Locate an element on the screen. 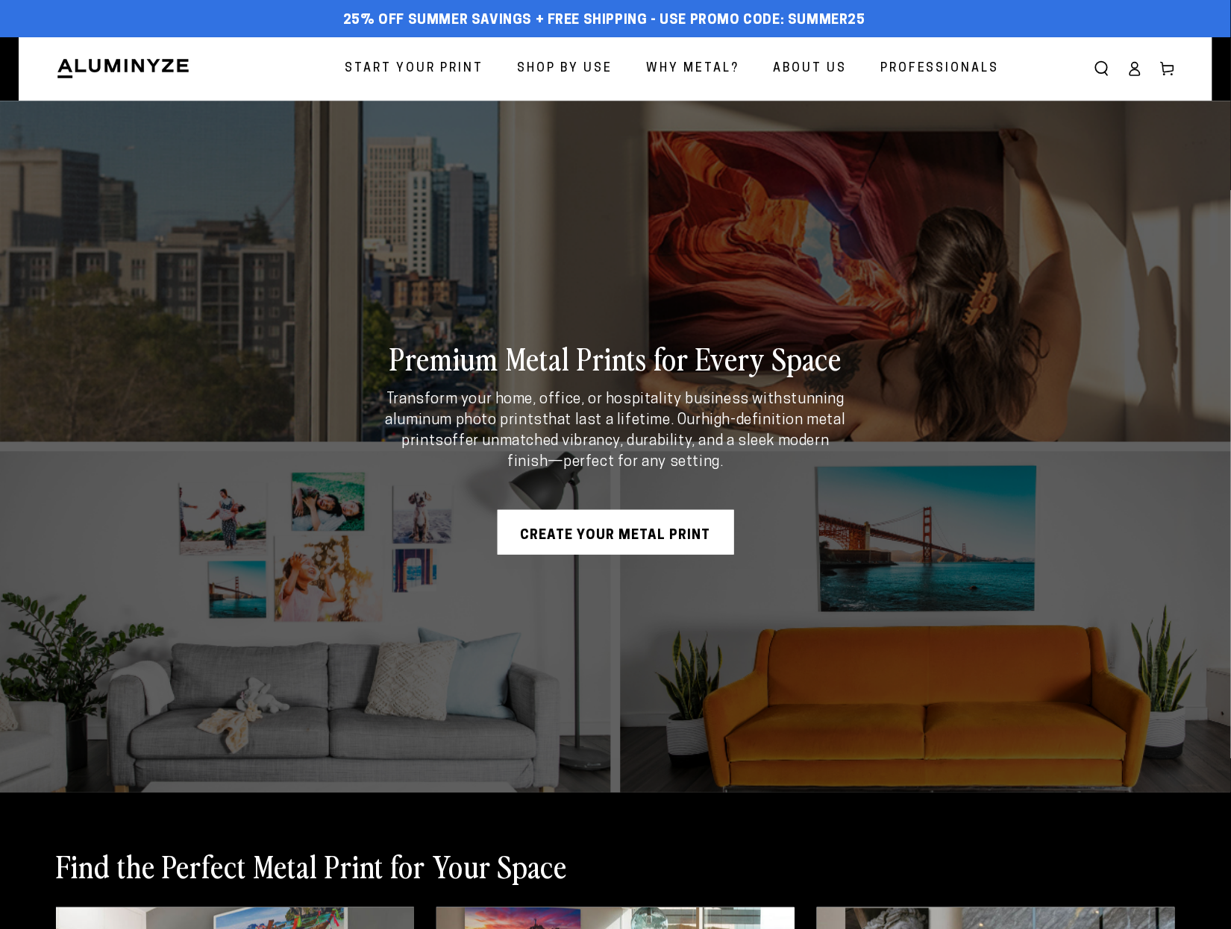 This screenshot has height=929, width=1231. span: Shop By Use is located at coordinates (565, 69).